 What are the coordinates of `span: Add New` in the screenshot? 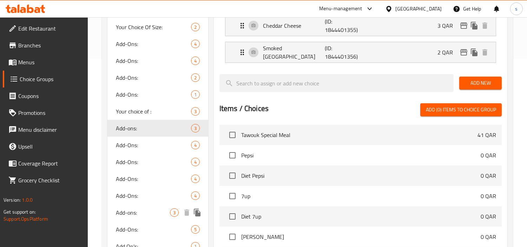 It's located at (480, 83).